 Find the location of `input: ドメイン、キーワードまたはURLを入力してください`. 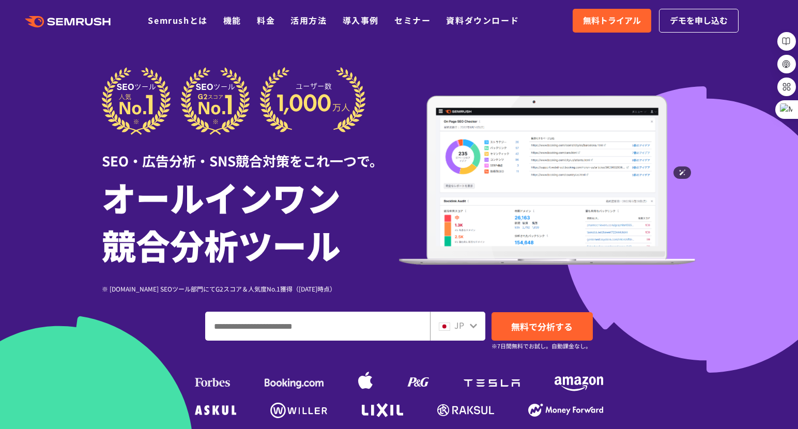

input: ドメイン、キーワードまたはURLを入力してください is located at coordinates (317, 326).